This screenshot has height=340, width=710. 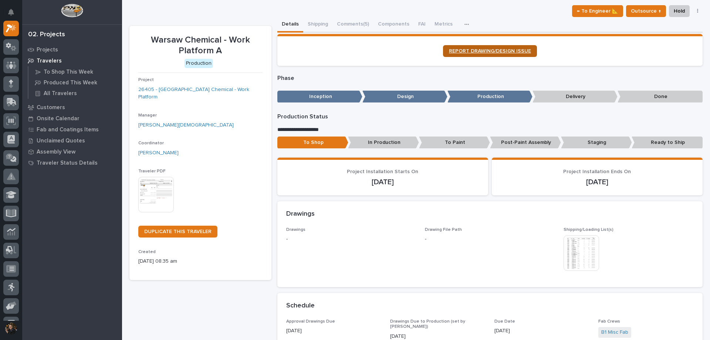 What do you see at coordinates (72, 152) in the screenshot?
I see `a: Assembly View` at bounding box center [72, 152].